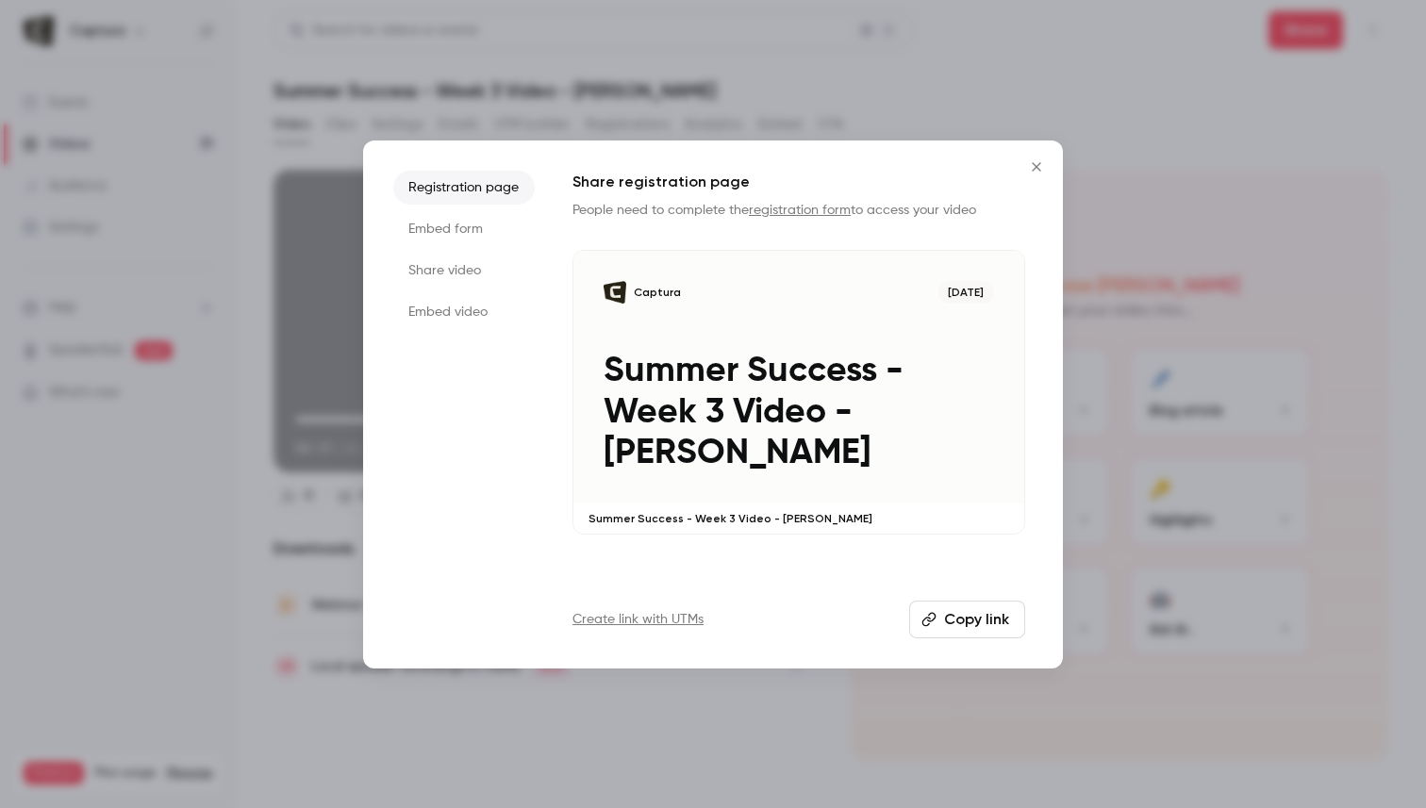 Image resolution: width=1426 pixels, height=808 pixels. What do you see at coordinates (1036, 167) in the screenshot?
I see `button: Close` at bounding box center [1036, 167].